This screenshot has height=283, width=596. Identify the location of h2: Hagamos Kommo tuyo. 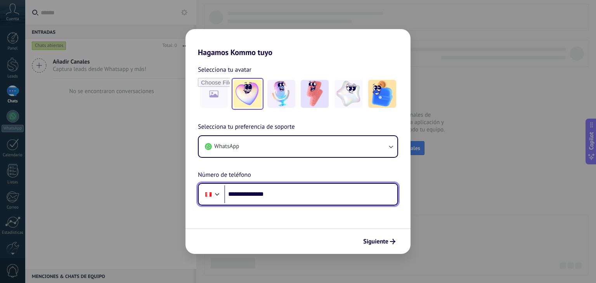
(298, 43).